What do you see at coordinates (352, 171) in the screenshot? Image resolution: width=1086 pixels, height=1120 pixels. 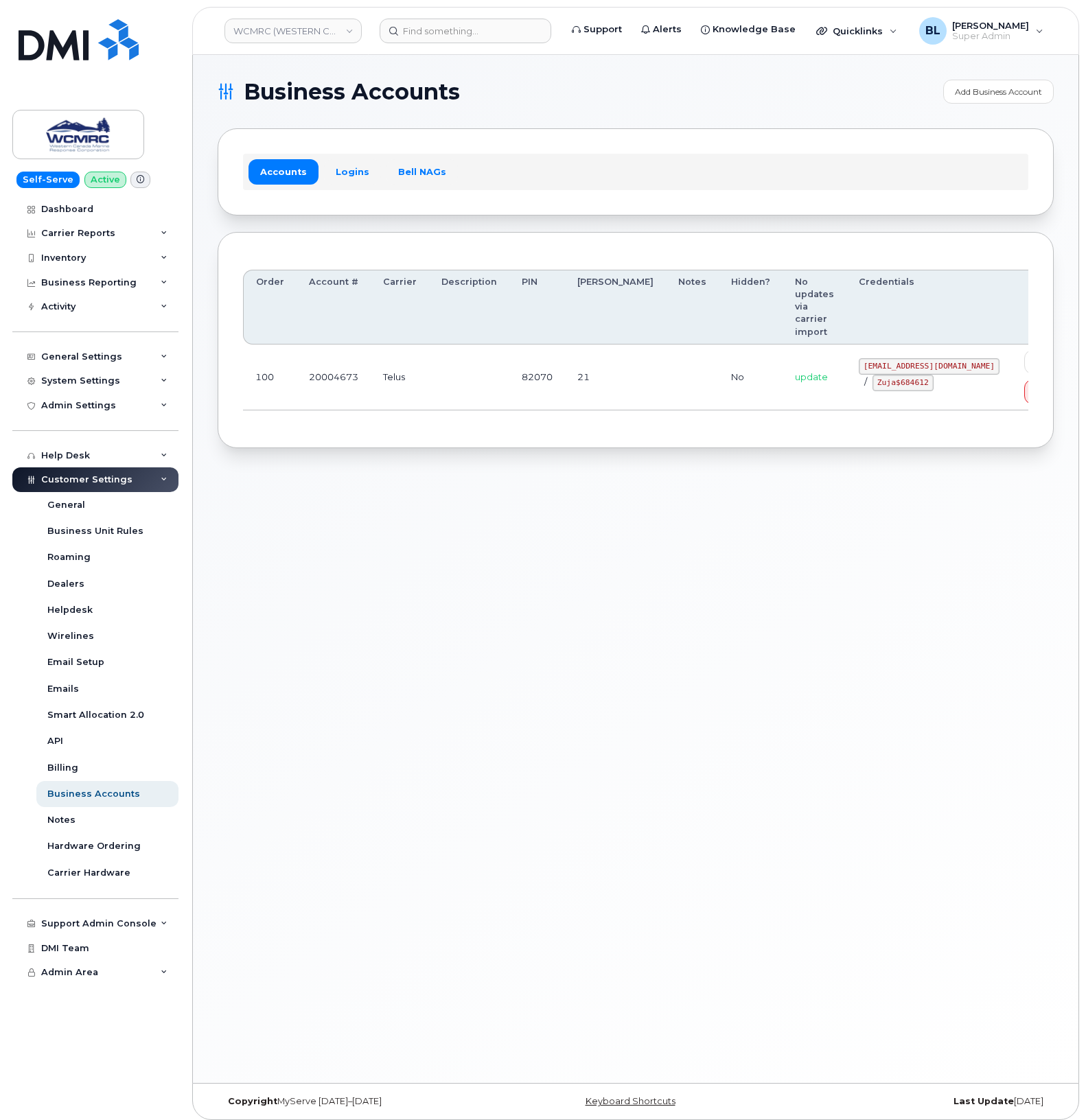 I see `a: Logins` at bounding box center [352, 171].